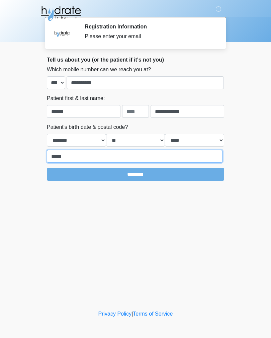  I want to click on img: Agent Avatar, so click(62, 33).